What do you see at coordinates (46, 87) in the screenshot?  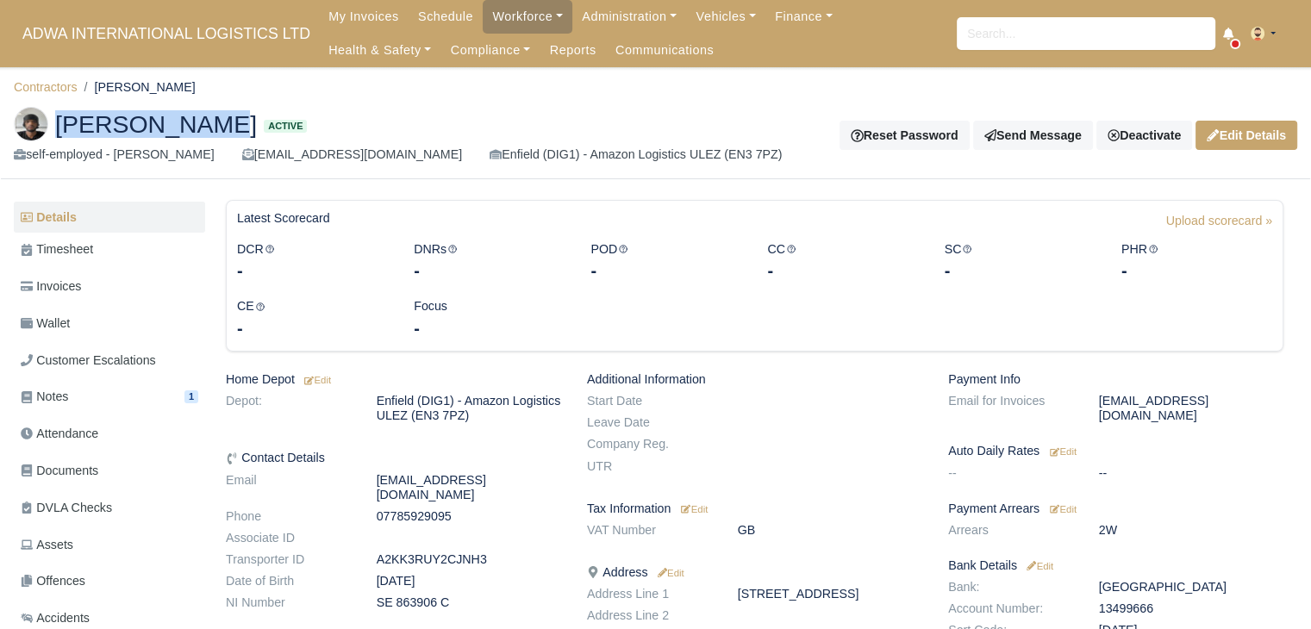 I see `a: Contractors` at bounding box center [46, 87].